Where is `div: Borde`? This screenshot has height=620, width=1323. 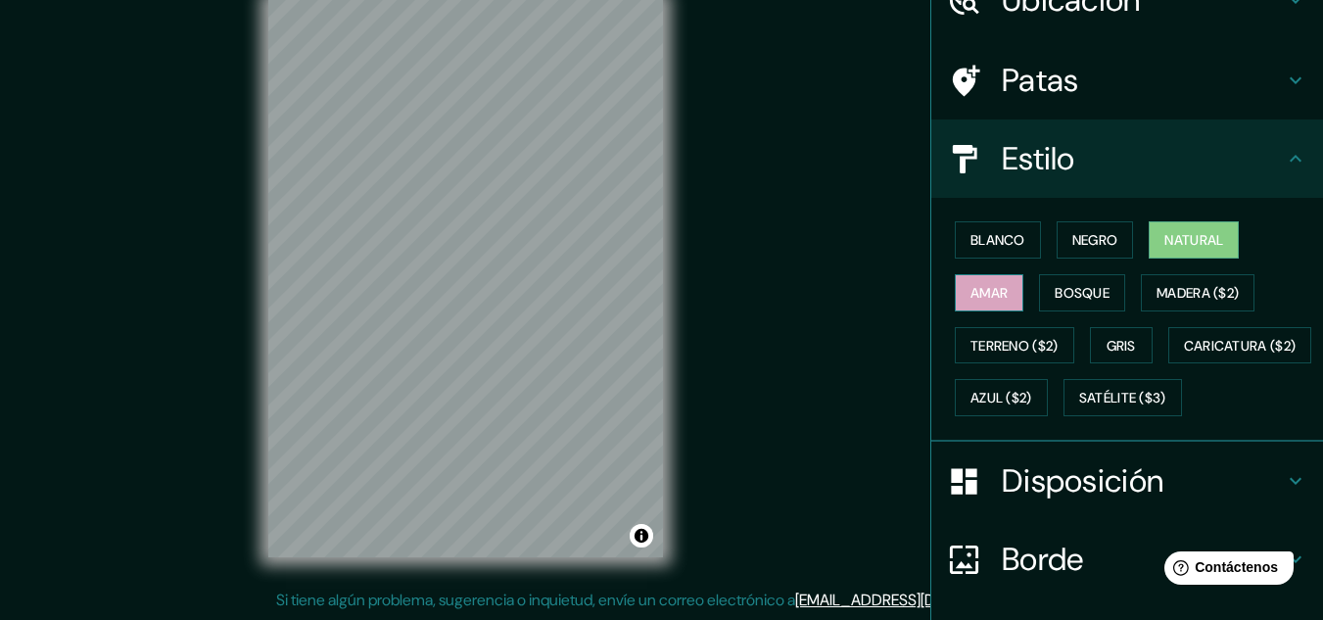
div: Borde is located at coordinates (1127, 559).